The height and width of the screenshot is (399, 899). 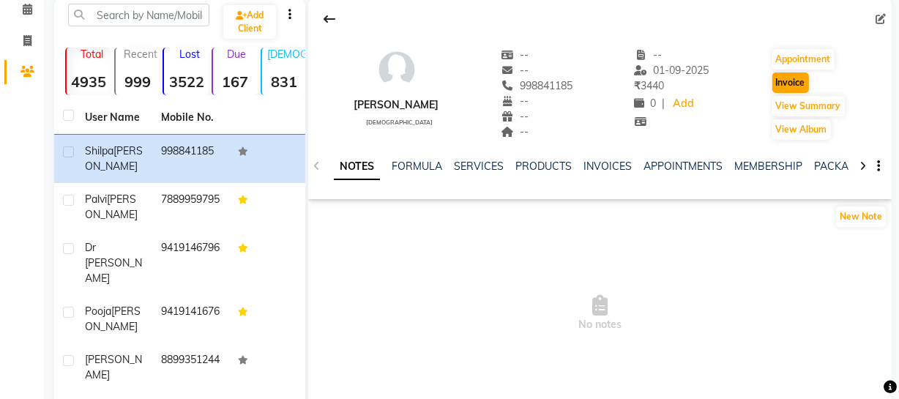 What do you see at coordinates (803, 59) in the screenshot?
I see `button: Appointment` at bounding box center [803, 59].